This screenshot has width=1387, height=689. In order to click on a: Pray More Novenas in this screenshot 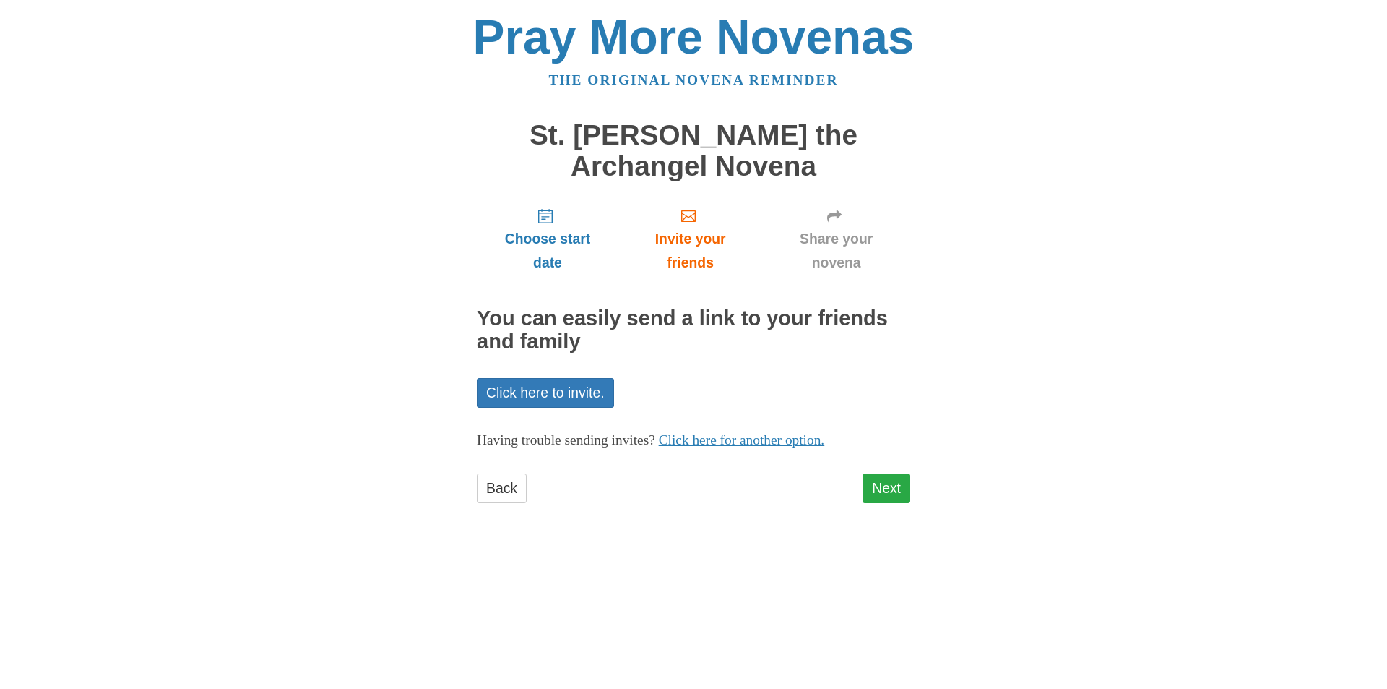, I will do `click(694, 37)`.